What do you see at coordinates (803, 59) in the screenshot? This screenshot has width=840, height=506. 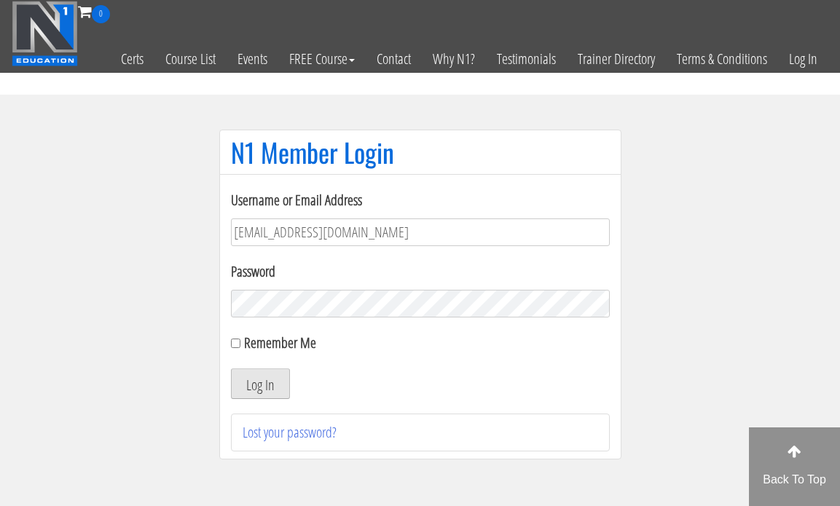 I see `a: Log In` at bounding box center [803, 59].